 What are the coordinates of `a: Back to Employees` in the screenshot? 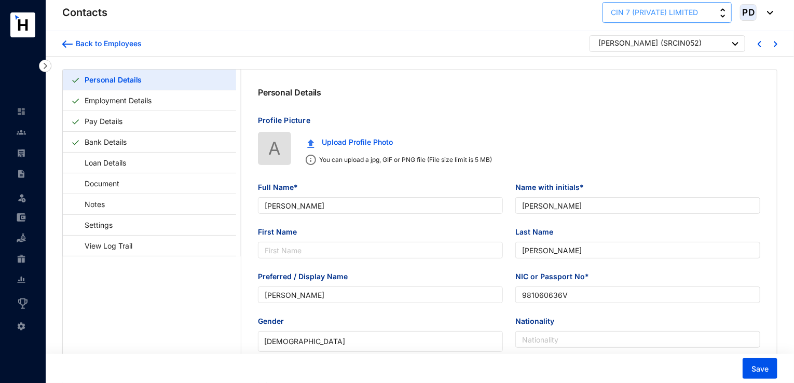 It's located at (102, 44).